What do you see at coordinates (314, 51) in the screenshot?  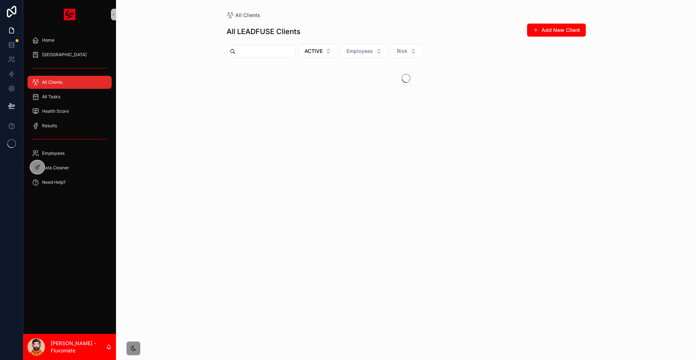 I see `span: ACTIVE` at bounding box center [314, 51].